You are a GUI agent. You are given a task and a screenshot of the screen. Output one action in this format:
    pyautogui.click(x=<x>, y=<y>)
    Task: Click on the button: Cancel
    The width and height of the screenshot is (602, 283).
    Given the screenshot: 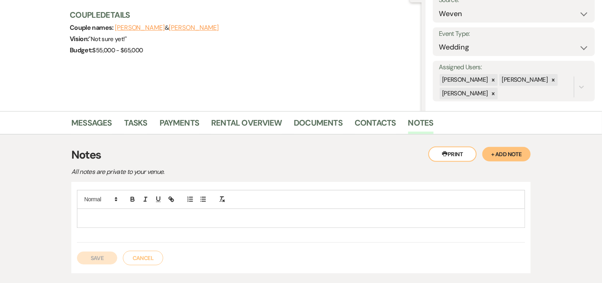 What is the action you would take?
    pyautogui.click(x=143, y=258)
    